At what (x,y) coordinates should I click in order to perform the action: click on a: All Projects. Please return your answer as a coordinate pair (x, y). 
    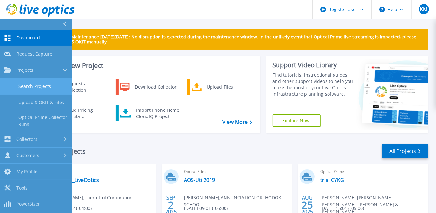
    Looking at the image, I should click on (405, 151).